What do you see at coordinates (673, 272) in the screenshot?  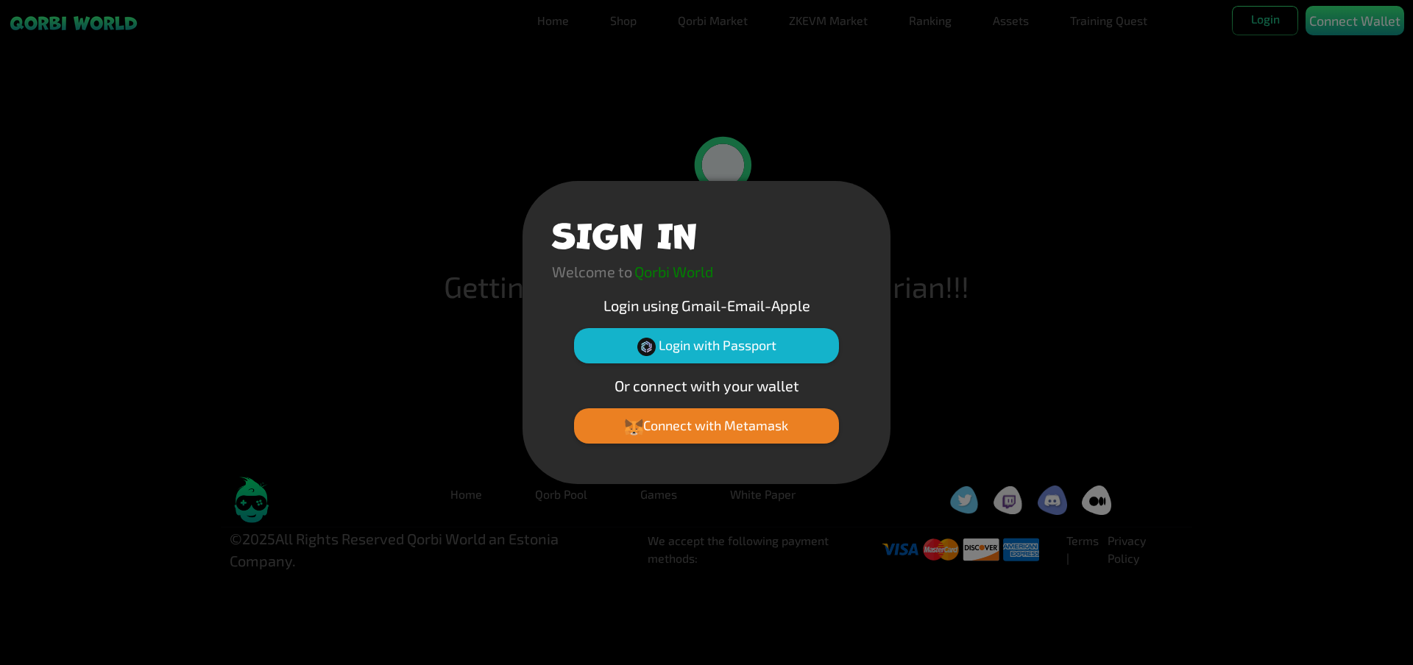 I see `p: Qorbi World` at bounding box center [673, 272].